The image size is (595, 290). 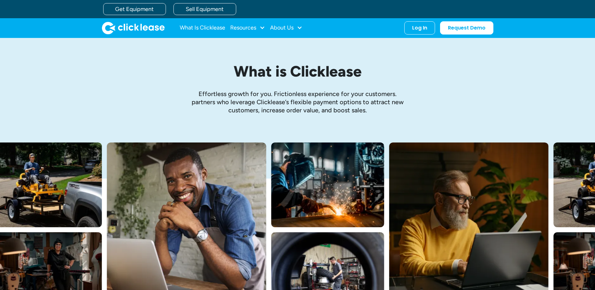 I want to click on a: home, so click(x=133, y=28).